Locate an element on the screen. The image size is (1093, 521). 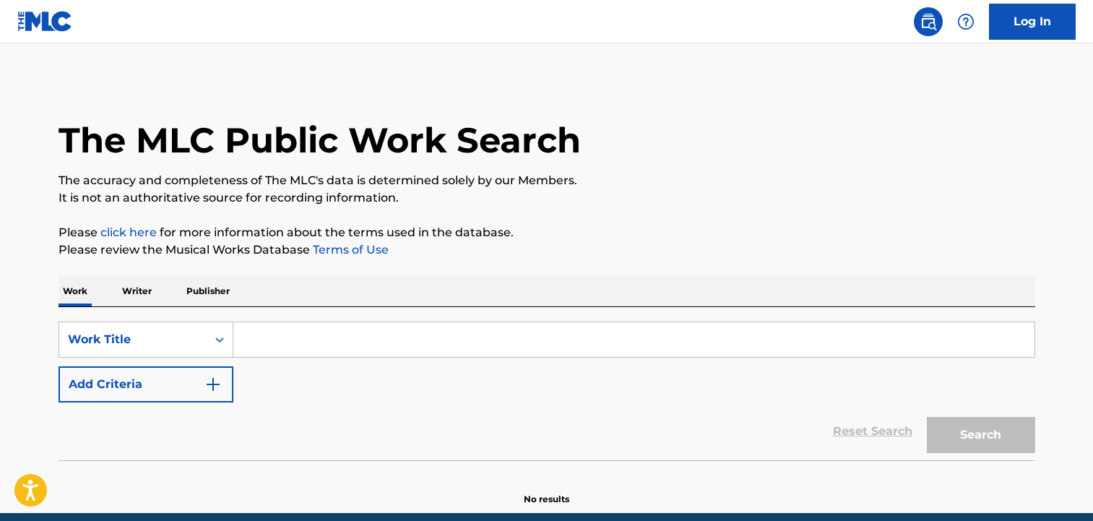
div: Work Title is located at coordinates (133, 340).